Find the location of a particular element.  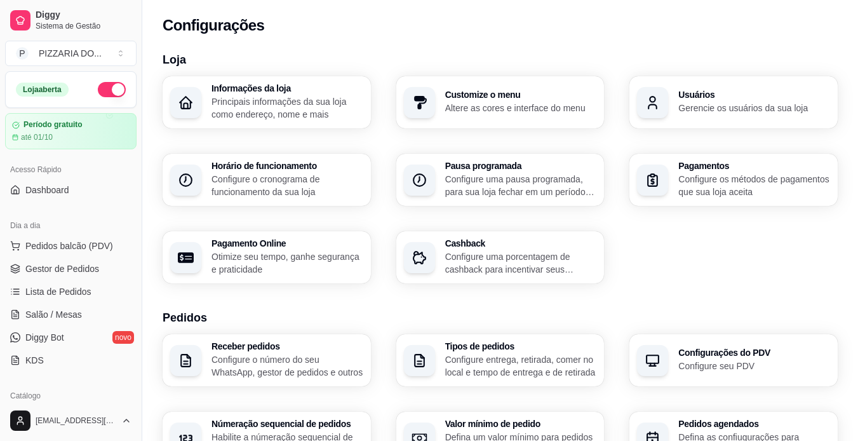

a: DiggySistema de Gestão is located at coordinates (71, 20).